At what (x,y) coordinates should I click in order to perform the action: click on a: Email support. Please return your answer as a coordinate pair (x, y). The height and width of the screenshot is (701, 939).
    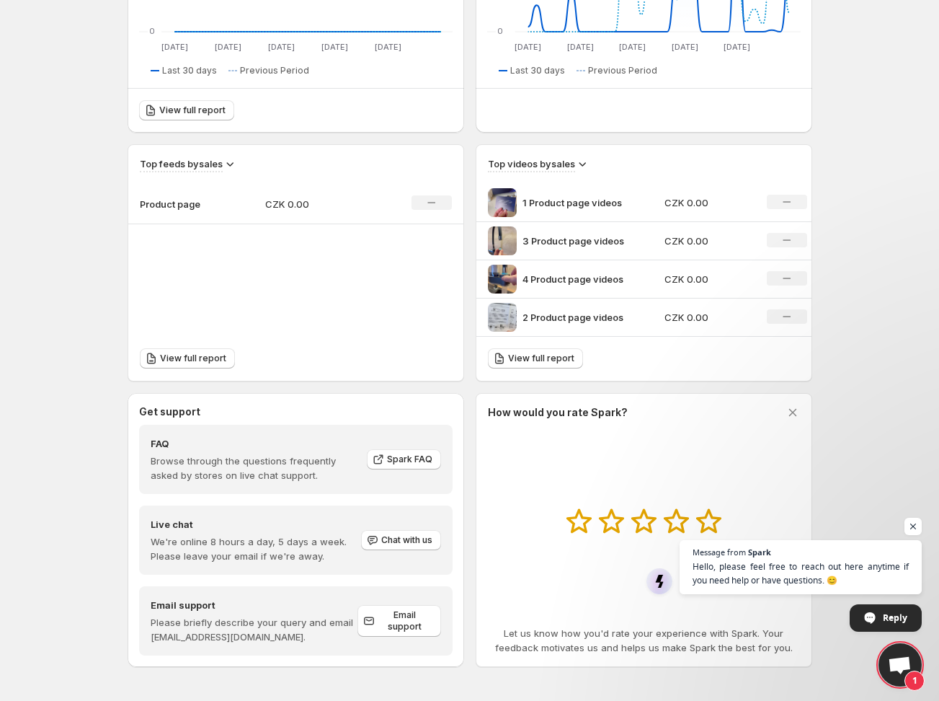
    Looking at the image, I should click on (399, 621).